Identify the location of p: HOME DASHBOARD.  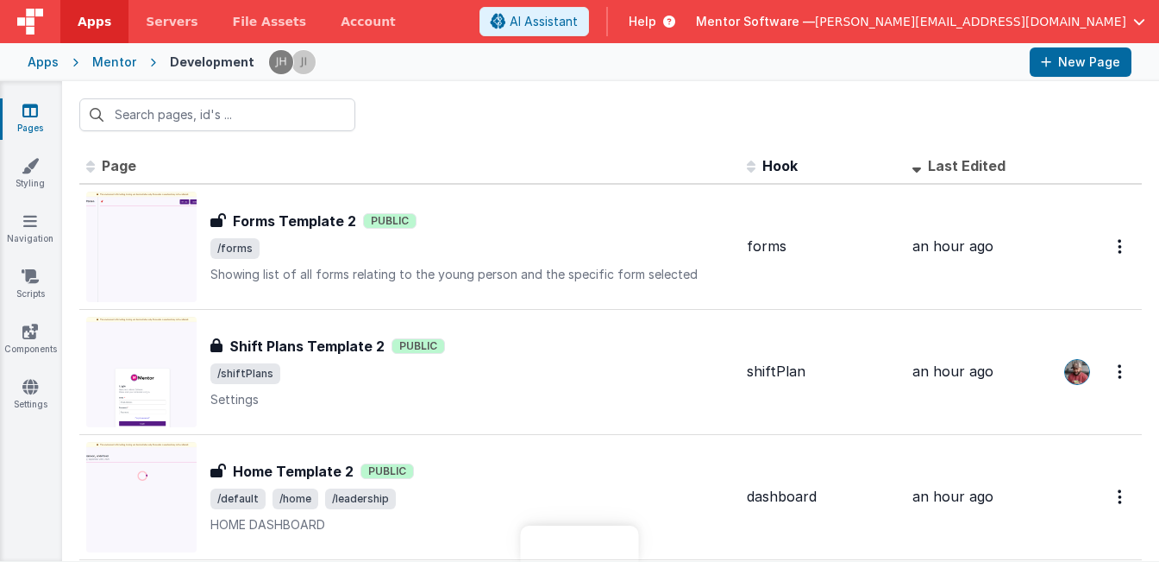
(472, 524).